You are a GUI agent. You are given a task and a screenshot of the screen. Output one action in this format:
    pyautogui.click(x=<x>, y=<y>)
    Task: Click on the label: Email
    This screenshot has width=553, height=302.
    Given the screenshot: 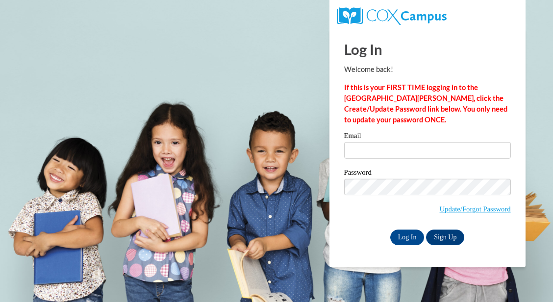 What is the action you would take?
    pyautogui.click(x=427, y=137)
    